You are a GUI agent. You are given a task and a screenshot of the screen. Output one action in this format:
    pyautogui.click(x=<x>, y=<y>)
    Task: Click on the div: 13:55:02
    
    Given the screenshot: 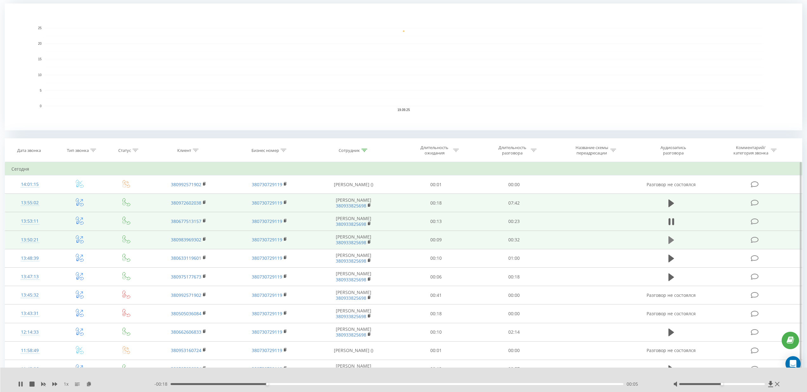 What is the action you would take?
    pyautogui.click(x=30, y=203)
    